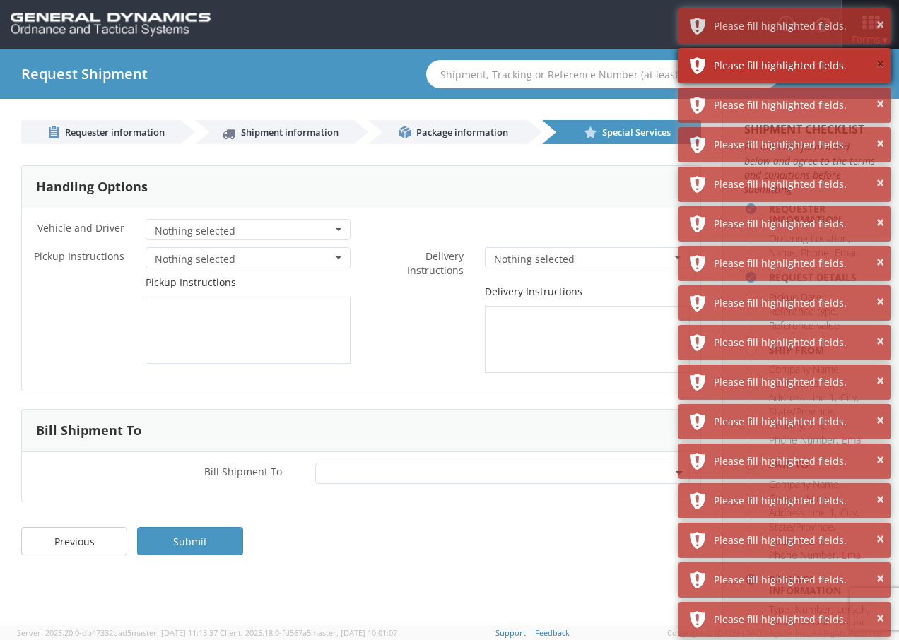  I want to click on a: Package information, so click(448, 132).